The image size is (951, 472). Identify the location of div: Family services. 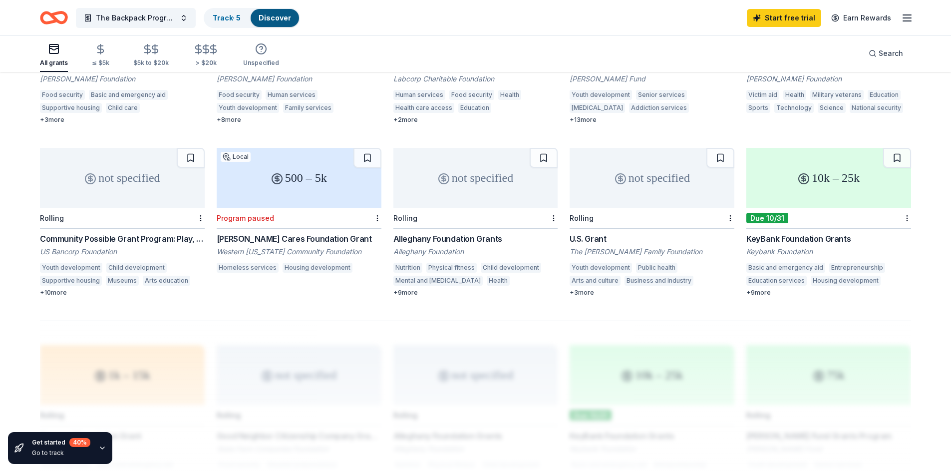
(308, 108).